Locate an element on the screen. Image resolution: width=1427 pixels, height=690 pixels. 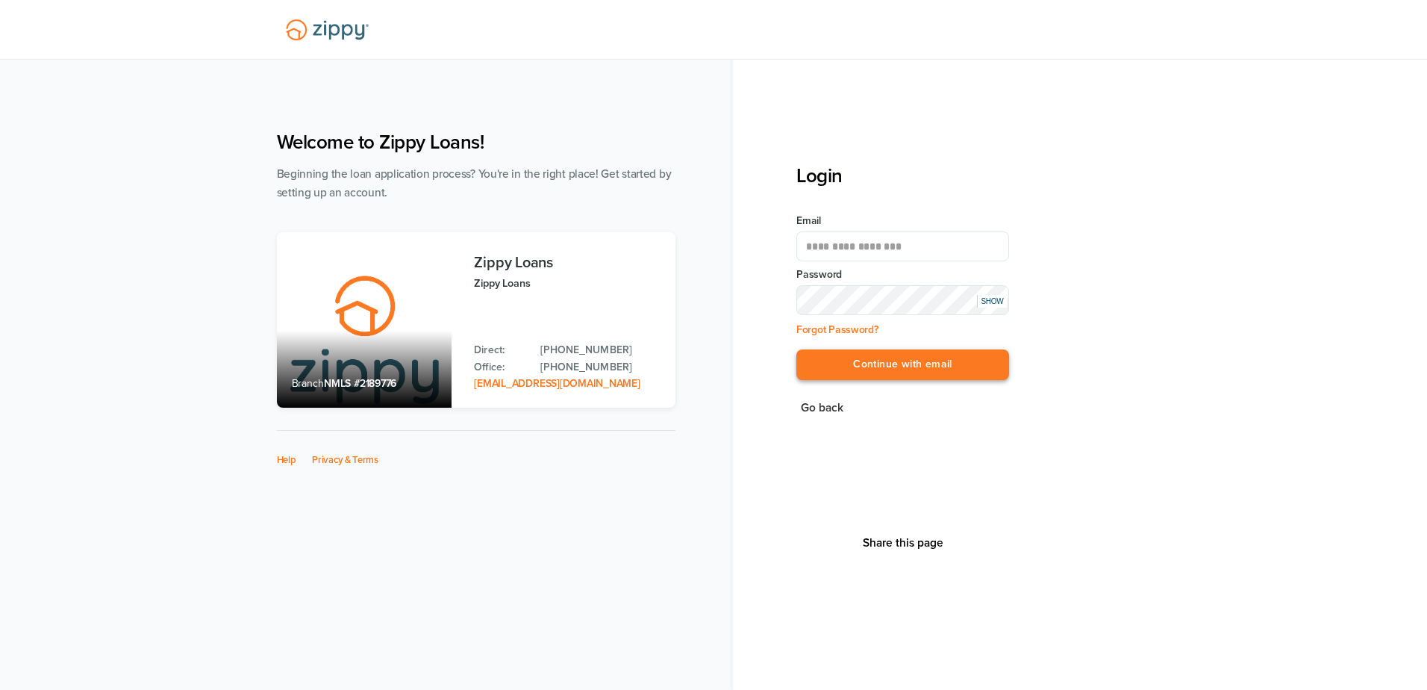
a: Office Phone: 512-975-2947 is located at coordinates (600, 367).